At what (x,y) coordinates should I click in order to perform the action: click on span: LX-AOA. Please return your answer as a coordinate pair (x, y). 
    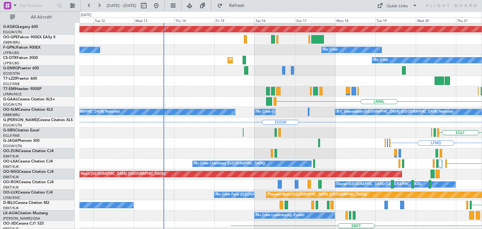
    Looking at the image, I should click on (10, 213).